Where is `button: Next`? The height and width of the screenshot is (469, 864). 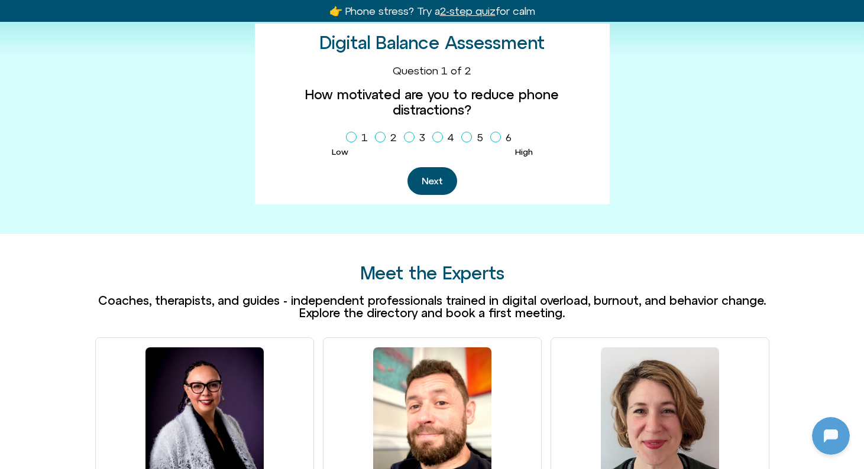
button: Next is located at coordinates (432, 181).